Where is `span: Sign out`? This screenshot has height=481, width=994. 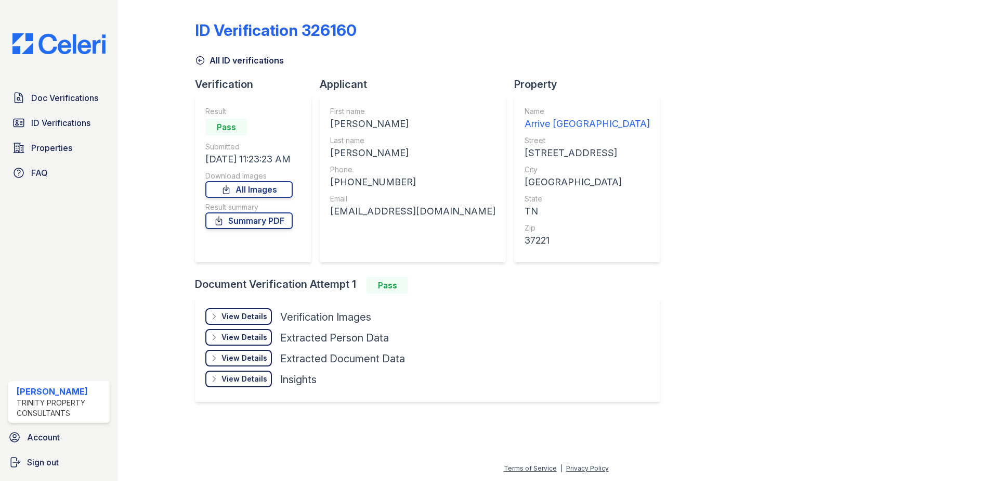
span: Sign out is located at coordinates (43, 462).